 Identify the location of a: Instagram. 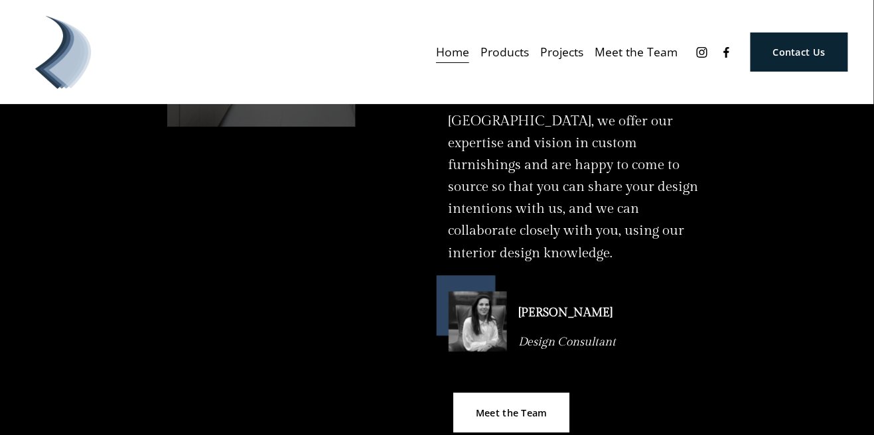
(702, 52).